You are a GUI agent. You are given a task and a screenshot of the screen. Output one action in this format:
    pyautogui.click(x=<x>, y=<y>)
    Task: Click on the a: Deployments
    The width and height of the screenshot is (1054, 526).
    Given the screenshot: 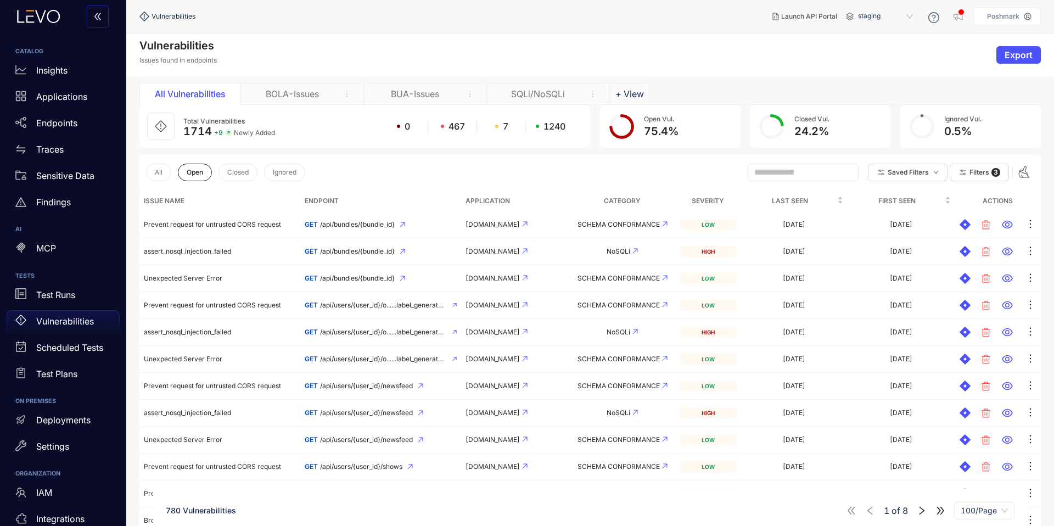 What is the action you would take?
    pyautogui.click(x=63, y=422)
    